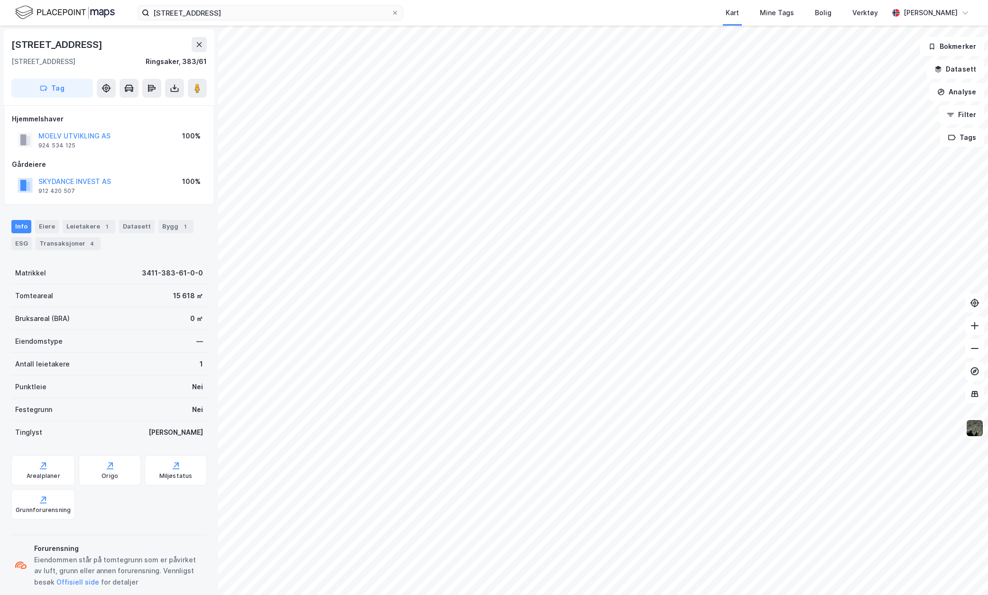 Image resolution: width=988 pixels, height=595 pixels. What do you see at coordinates (68, 244) in the screenshot?
I see `div: Transaksjoner` at bounding box center [68, 244].